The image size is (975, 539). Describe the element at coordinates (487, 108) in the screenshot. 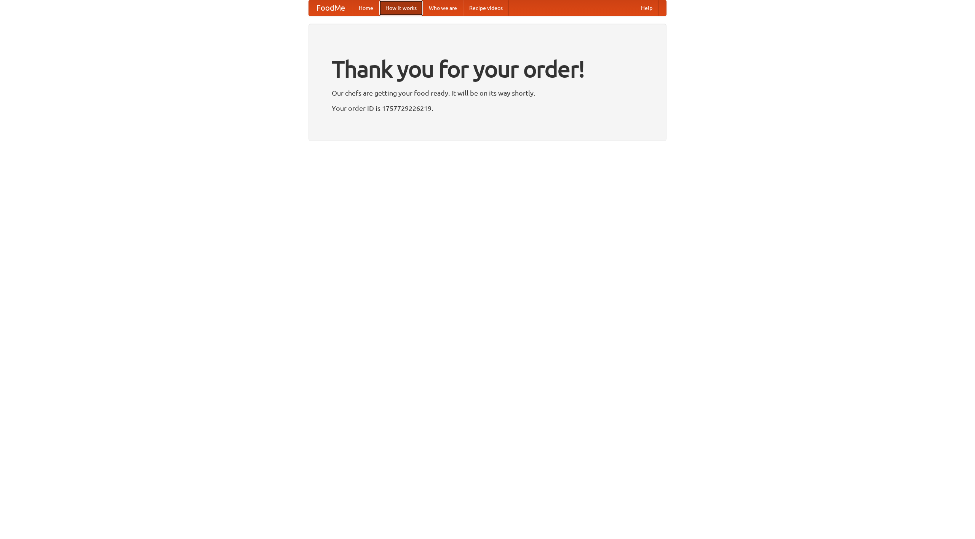

I see `p: Your order ID is 1757729226219.` at that location.